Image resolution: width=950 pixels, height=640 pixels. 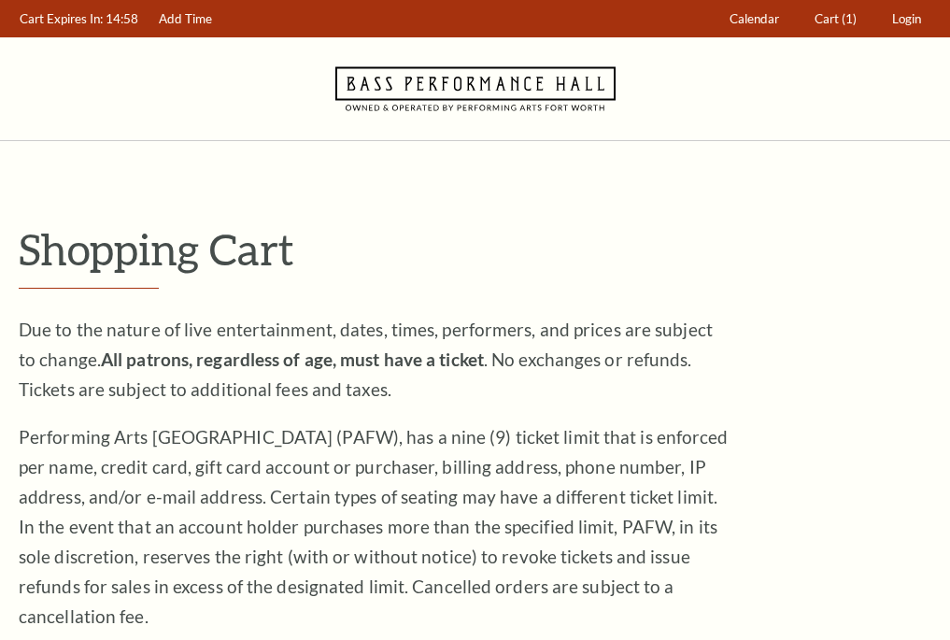 What do you see at coordinates (849, 19) in the screenshot?
I see `span: (1)` at bounding box center [849, 19].